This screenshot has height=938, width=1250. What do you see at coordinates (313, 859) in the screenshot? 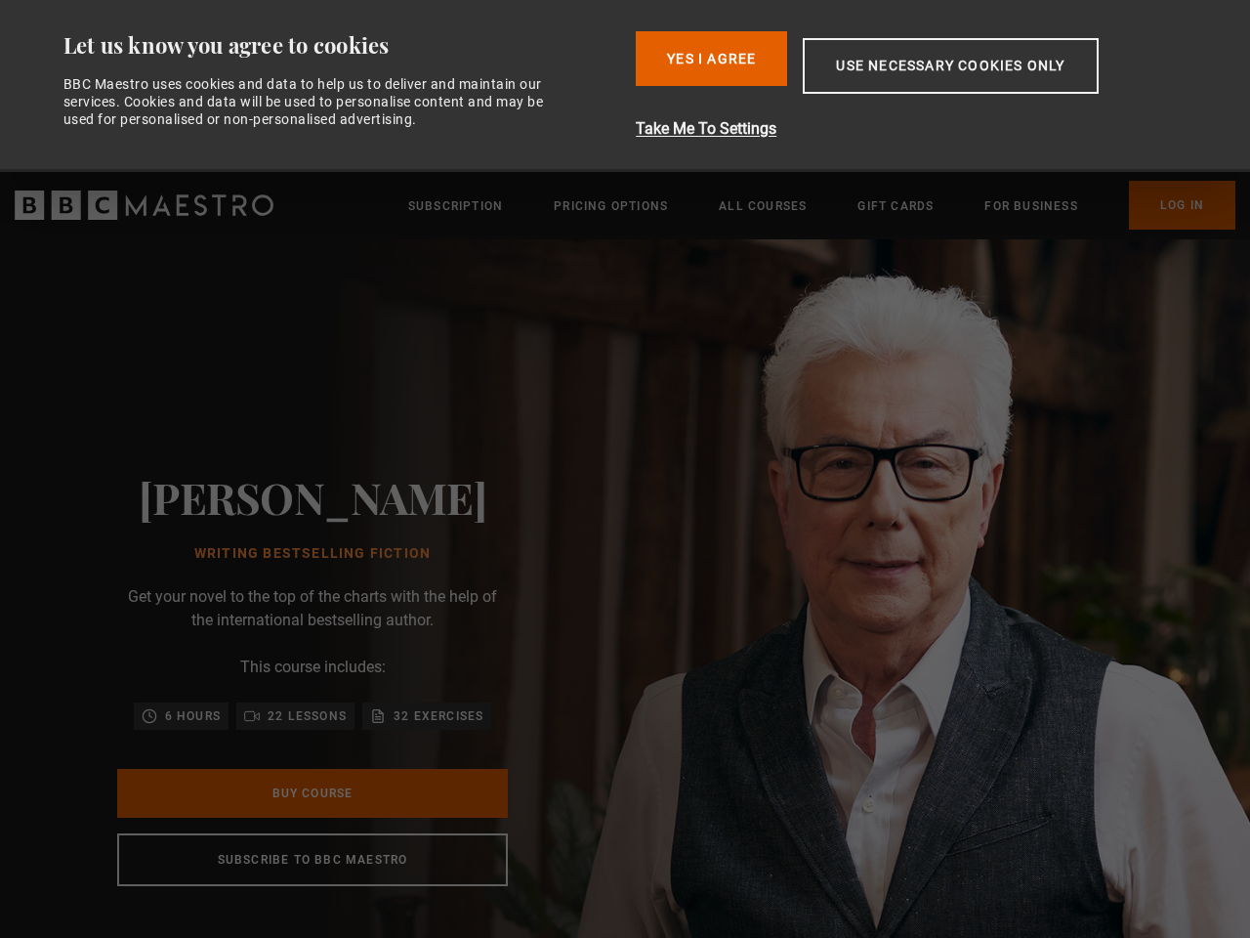
I see `a: Subscribe to BBC Maestro` at bounding box center [313, 859].